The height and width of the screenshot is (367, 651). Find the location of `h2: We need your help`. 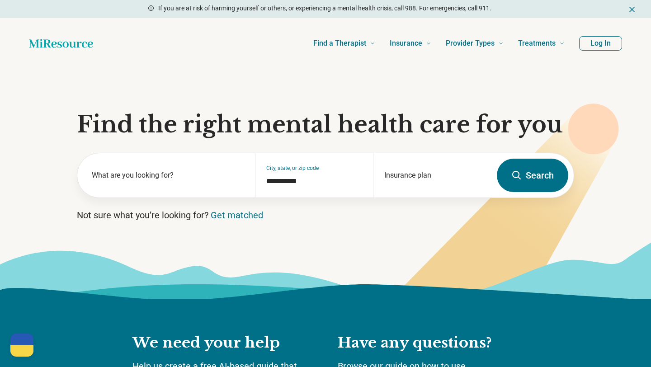

h2: We need your help is located at coordinates (226, 343).